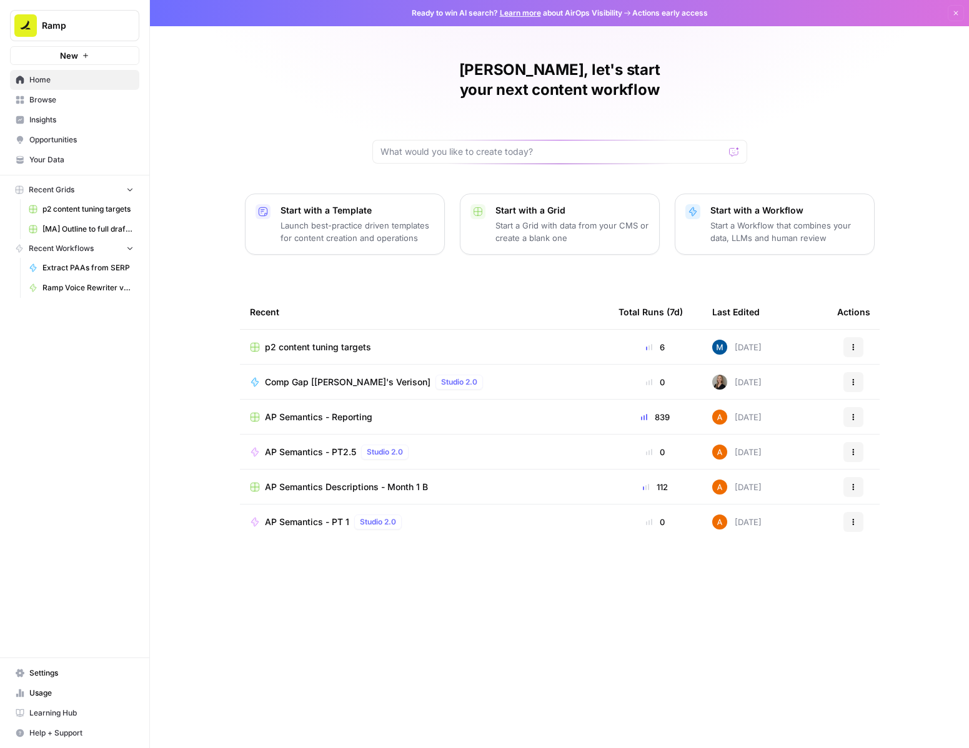 The image size is (969, 748). Describe the element at coordinates (81, 80) in the screenshot. I see `span: Home` at that location.